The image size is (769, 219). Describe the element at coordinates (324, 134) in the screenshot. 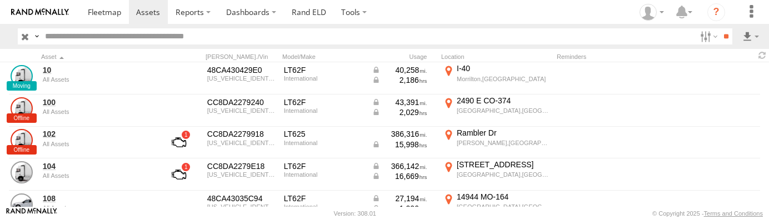

I see `div: LT625` at that location.